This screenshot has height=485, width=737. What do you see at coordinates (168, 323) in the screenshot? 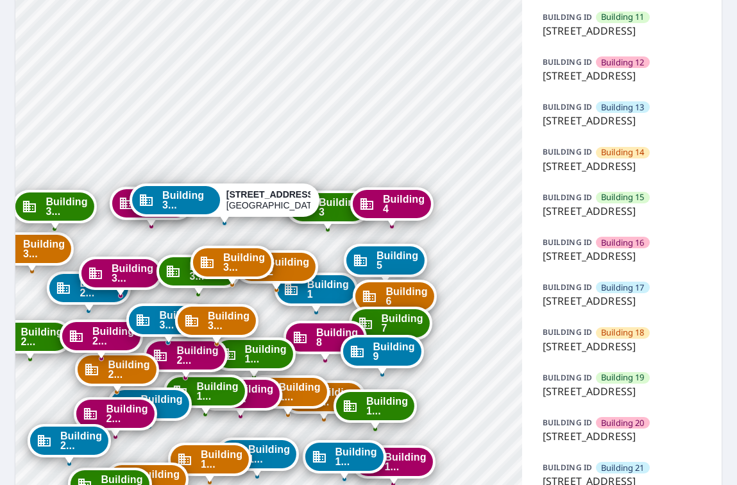
I see `div: Dropped pin, building Building 33, Commercial property, 7627 East 37th Street North Wichita, KS 6...` at bounding box center [168, 323].